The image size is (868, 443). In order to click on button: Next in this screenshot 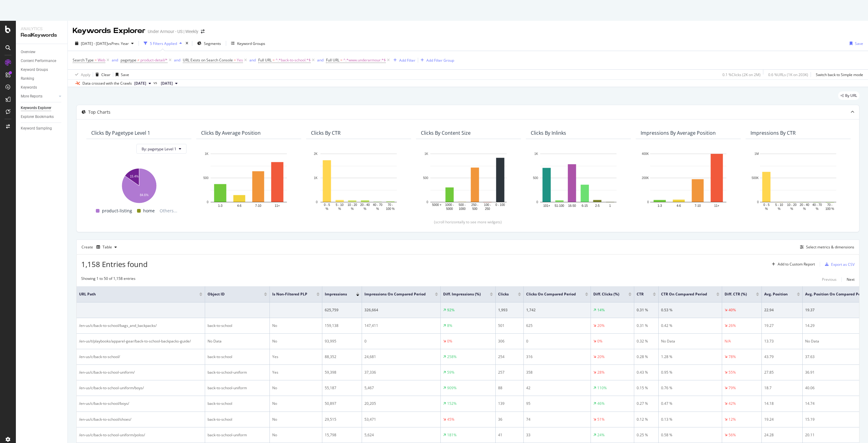, I will do `click(851, 279)`.